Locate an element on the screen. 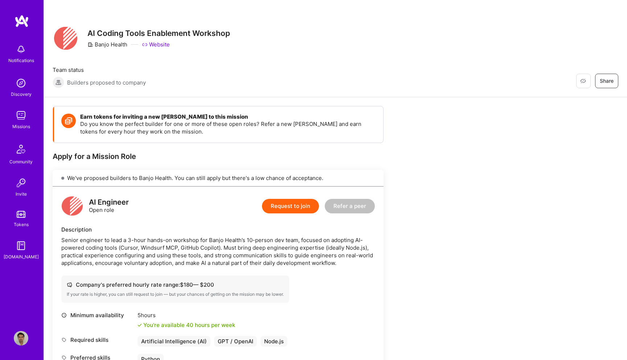  img: Invite is located at coordinates (21, 183).